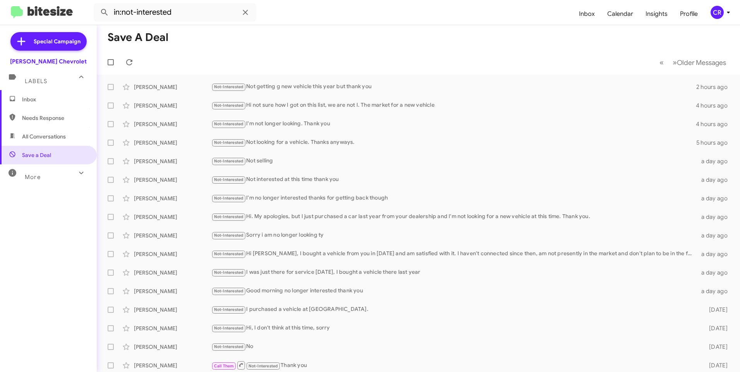 The width and height of the screenshot is (740, 372). Describe the element at coordinates (454, 347) in the screenshot. I see `div: No` at that location.